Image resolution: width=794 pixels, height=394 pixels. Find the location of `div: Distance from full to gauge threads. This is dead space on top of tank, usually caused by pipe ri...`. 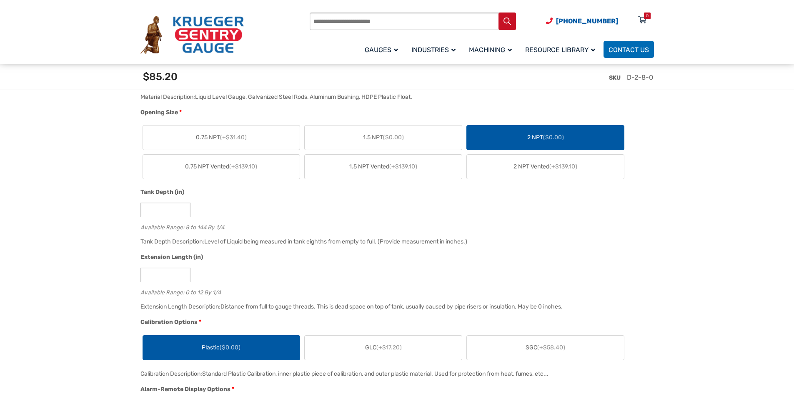

div: Distance from full to gauge threads. This is dead space on top of tank, usually caused by pipe ri... is located at coordinates (391, 306).